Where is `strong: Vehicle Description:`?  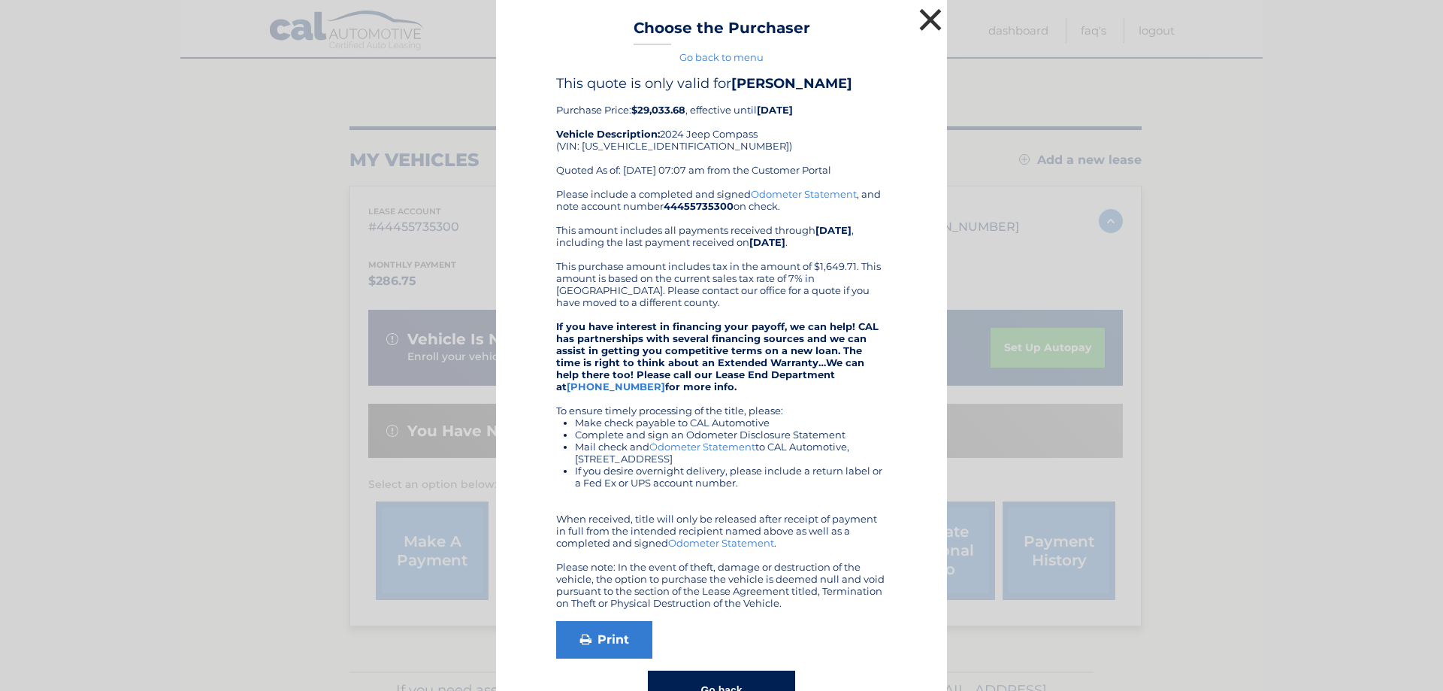
strong: Vehicle Description: is located at coordinates (608, 134).